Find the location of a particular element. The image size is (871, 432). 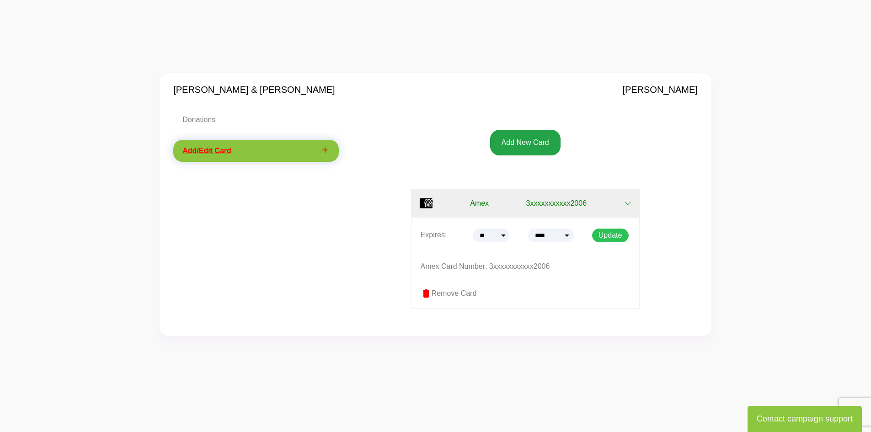

span: delete is located at coordinates (426, 294).